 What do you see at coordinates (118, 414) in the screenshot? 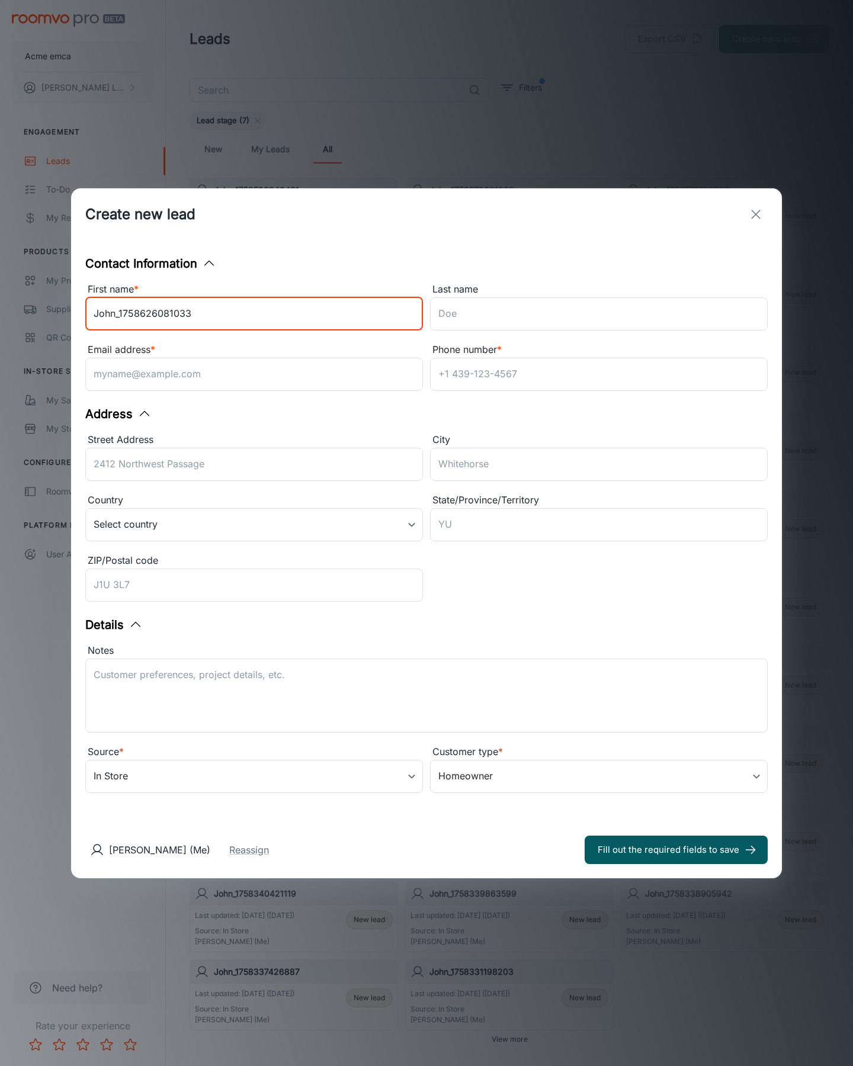
I see `button: Address` at bounding box center [118, 414].